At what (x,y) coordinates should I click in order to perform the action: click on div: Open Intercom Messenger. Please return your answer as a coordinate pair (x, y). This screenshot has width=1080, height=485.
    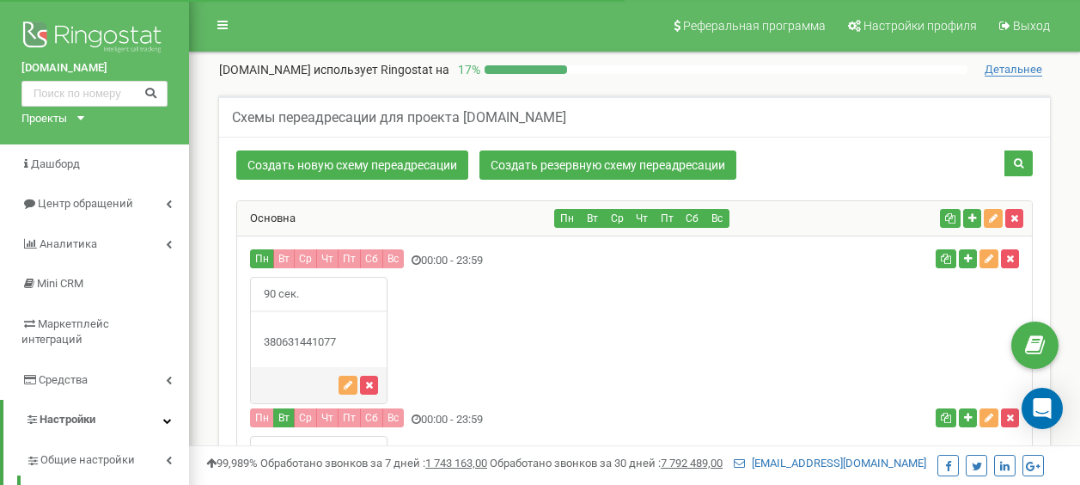
    Looking at the image, I should click on (1042, 408).